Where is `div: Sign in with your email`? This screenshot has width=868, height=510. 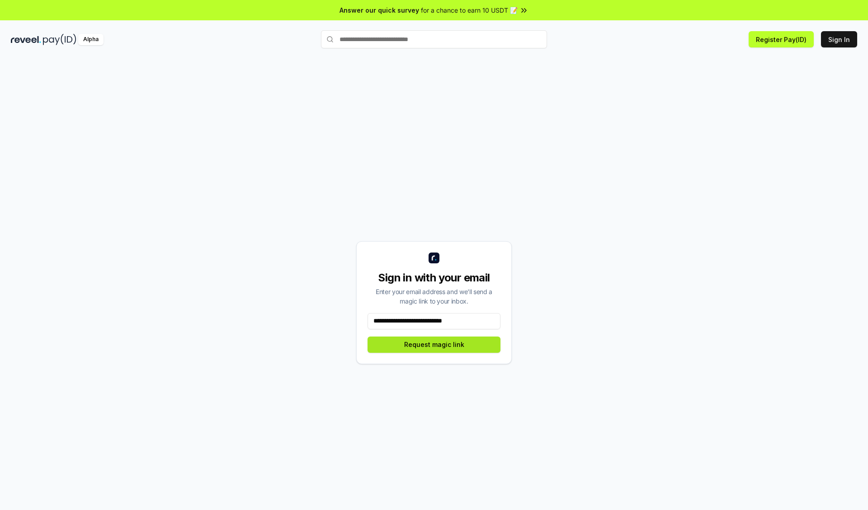 div: Sign in with your email is located at coordinates (434, 278).